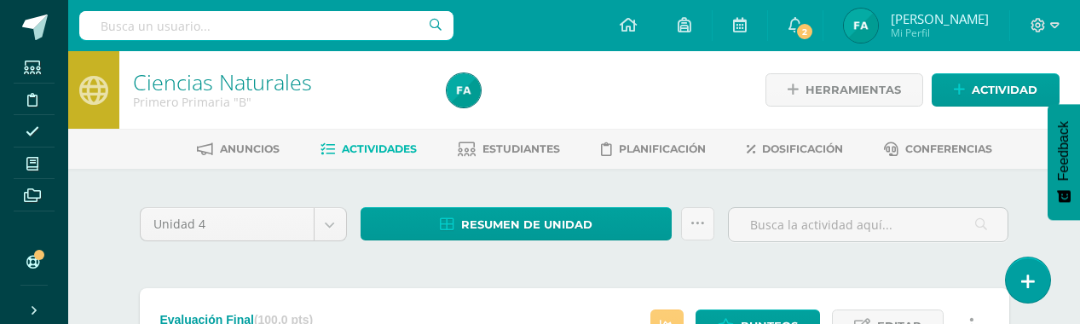 The image size is (1080, 324). I want to click on span: Estudiantes, so click(521, 148).